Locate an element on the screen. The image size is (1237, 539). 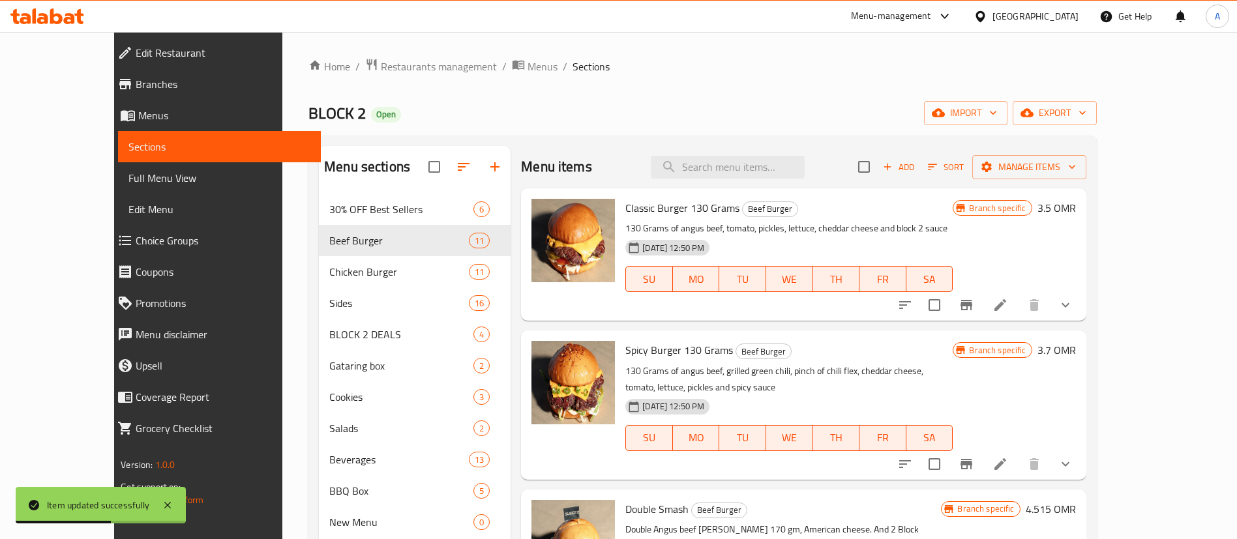
a: Upsell is located at coordinates (214, 366).